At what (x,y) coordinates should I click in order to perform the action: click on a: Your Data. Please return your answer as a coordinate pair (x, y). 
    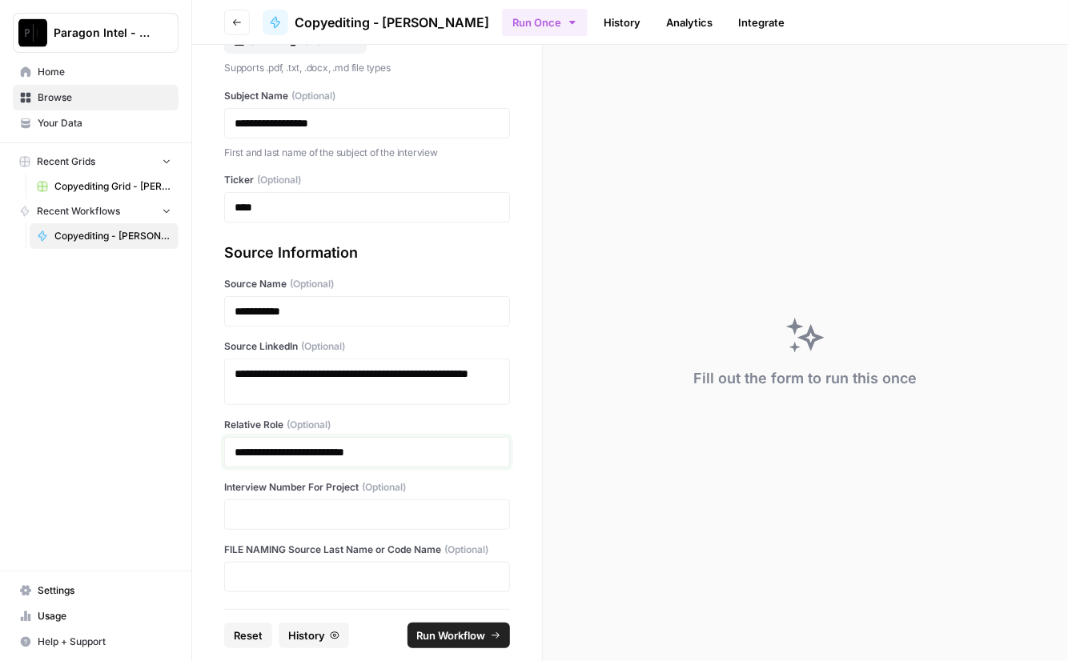
    Looking at the image, I should click on (95, 123).